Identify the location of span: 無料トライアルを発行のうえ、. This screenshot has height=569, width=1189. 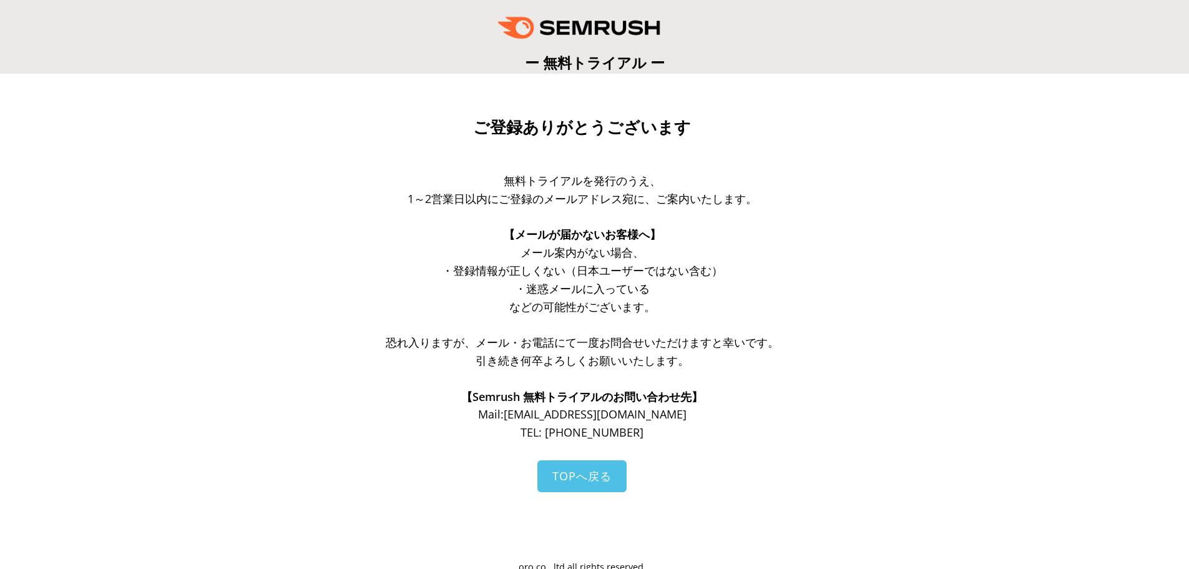
(583, 180).